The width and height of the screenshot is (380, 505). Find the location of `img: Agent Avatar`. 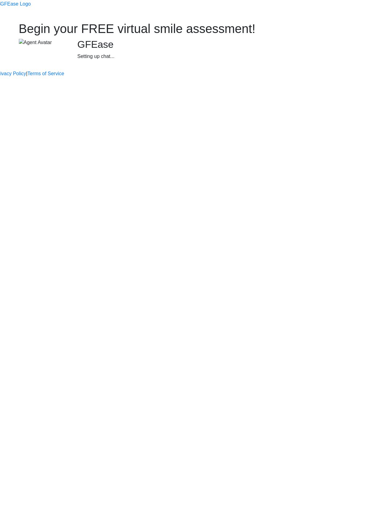

img: Agent Avatar is located at coordinates (35, 43).